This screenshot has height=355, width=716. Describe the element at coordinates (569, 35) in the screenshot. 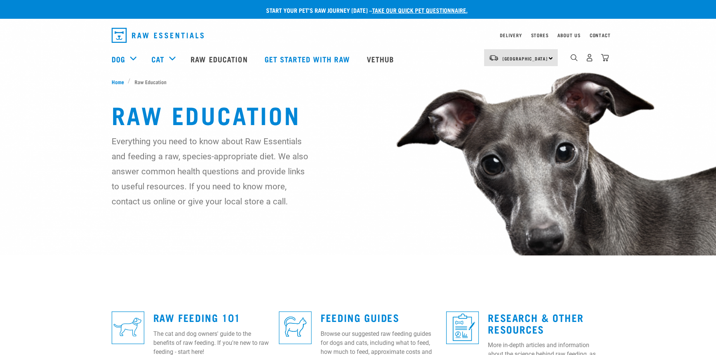

I see `a: About Us` at that location.